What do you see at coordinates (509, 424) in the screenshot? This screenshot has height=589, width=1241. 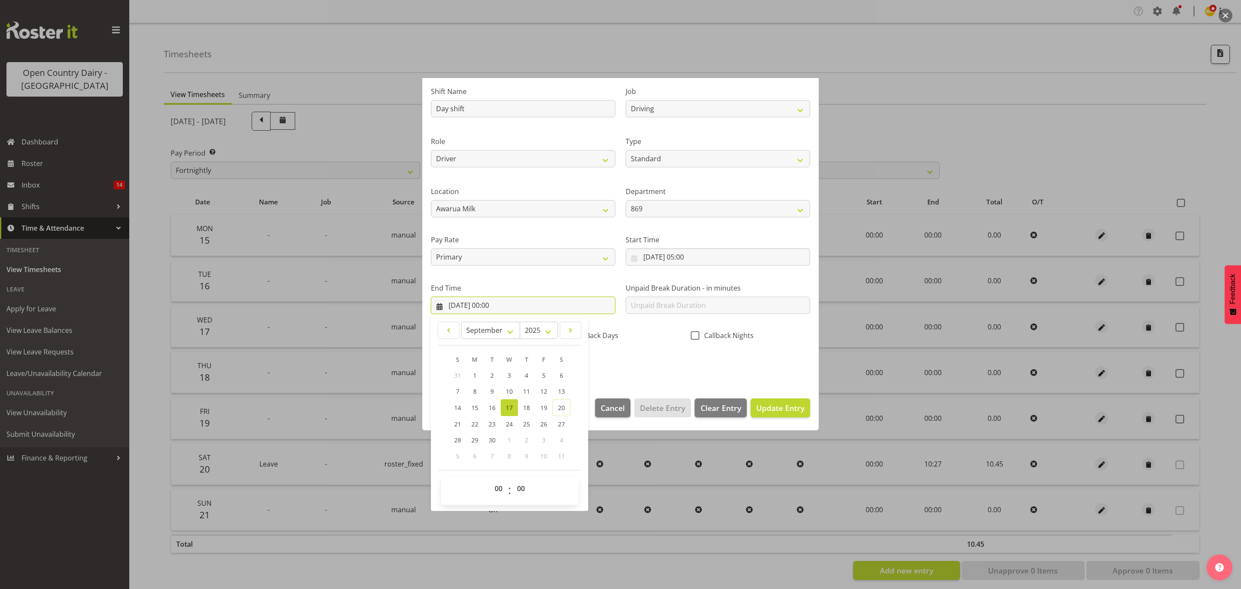 I see `span: 24` at bounding box center [509, 424].